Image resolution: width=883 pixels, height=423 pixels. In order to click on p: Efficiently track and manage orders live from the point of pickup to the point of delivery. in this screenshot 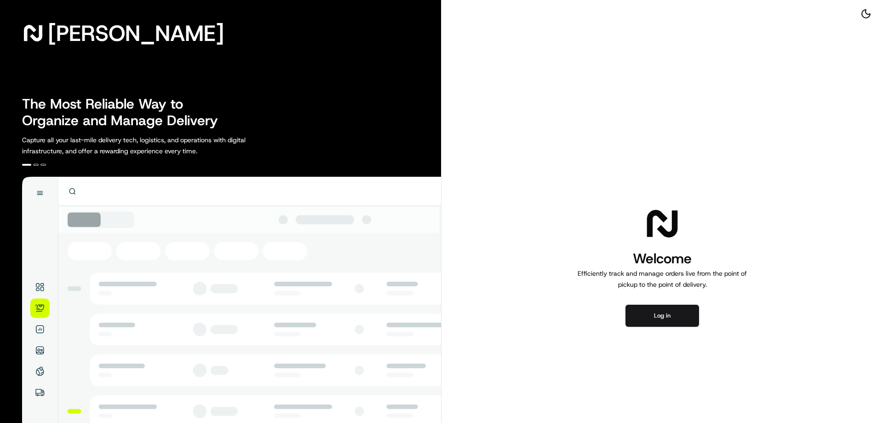, I will do `click(662, 279)`.